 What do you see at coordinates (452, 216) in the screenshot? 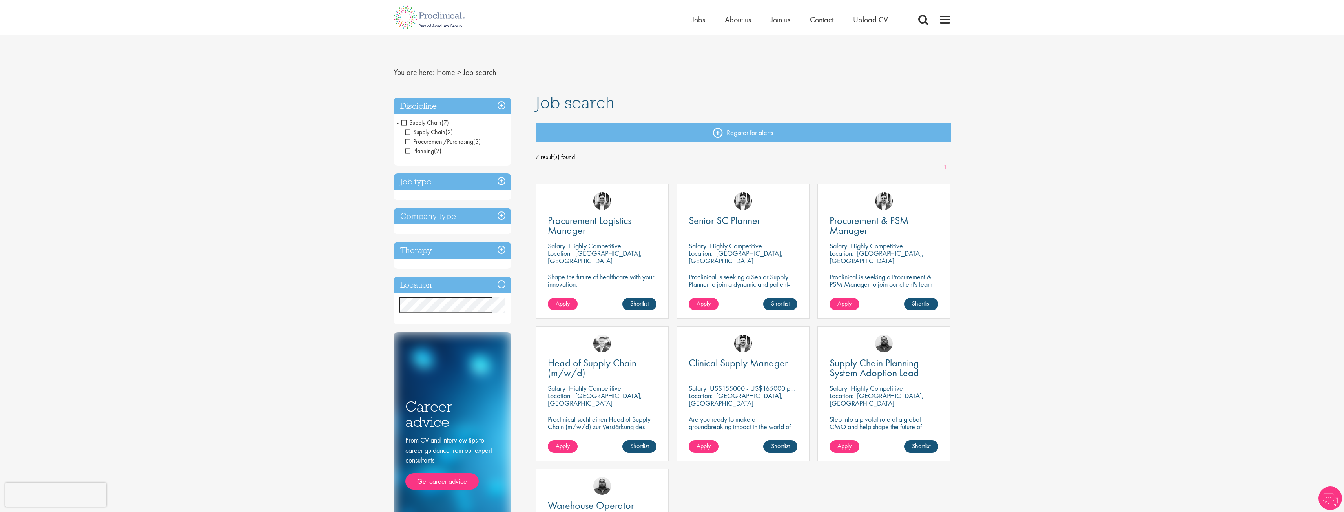
I see `h3: Company type` at bounding box center [452, 216].